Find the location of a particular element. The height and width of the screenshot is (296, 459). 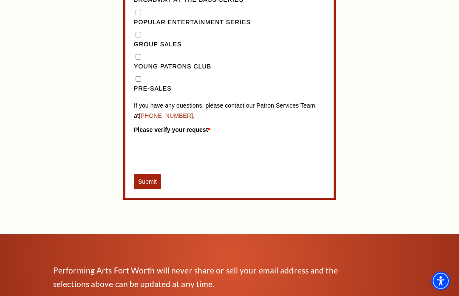

label: Popular Entertainment Series is located at coordinates (230, 23).